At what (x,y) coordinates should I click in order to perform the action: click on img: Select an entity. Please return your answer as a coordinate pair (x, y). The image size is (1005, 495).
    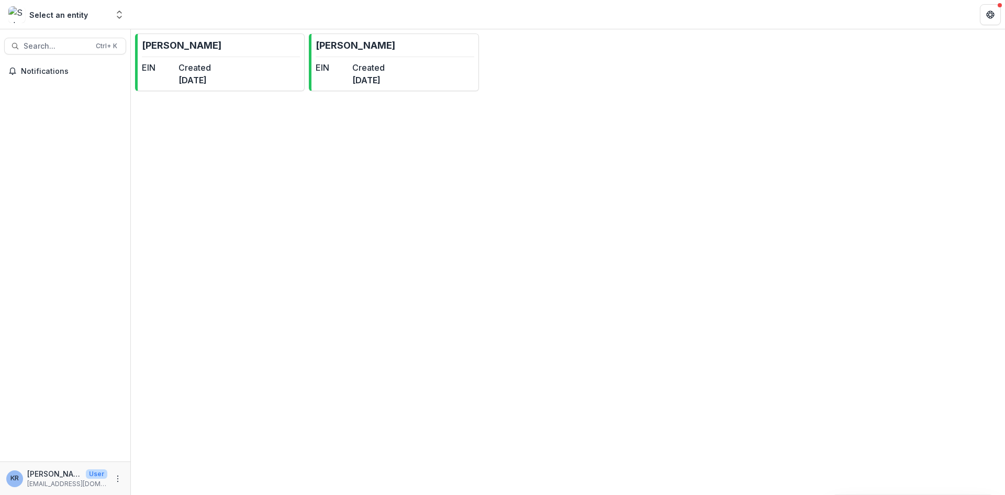
    Looking at the image, I should click on (17, 15).